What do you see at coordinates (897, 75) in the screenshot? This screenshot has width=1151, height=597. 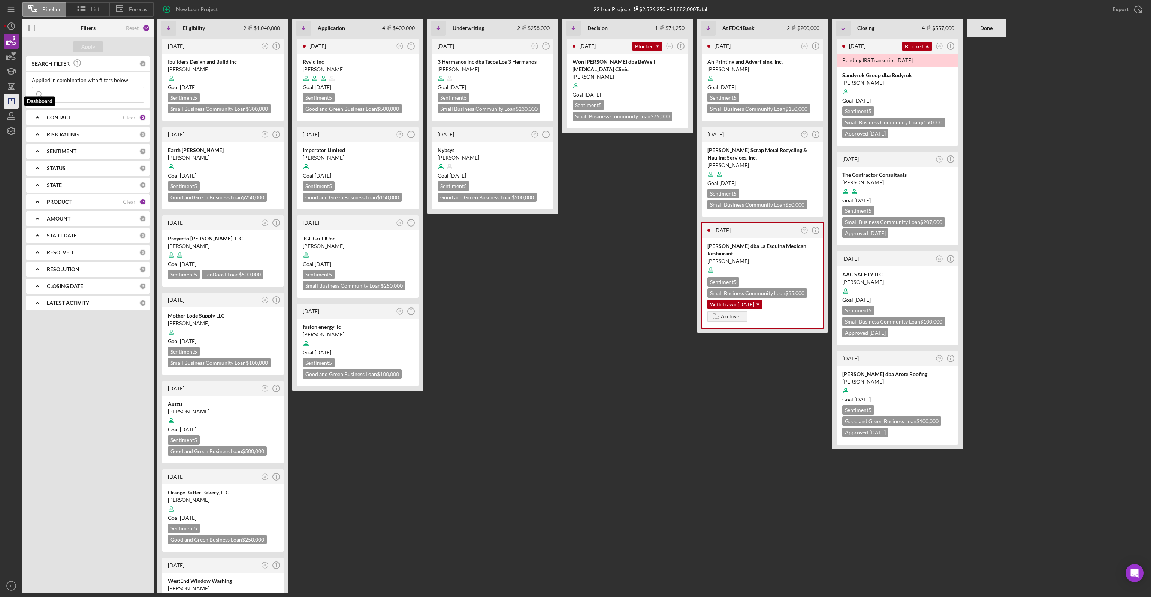 I see `div: Sandyrok Group dba Bodyrok` at bounding box center [897, 75].